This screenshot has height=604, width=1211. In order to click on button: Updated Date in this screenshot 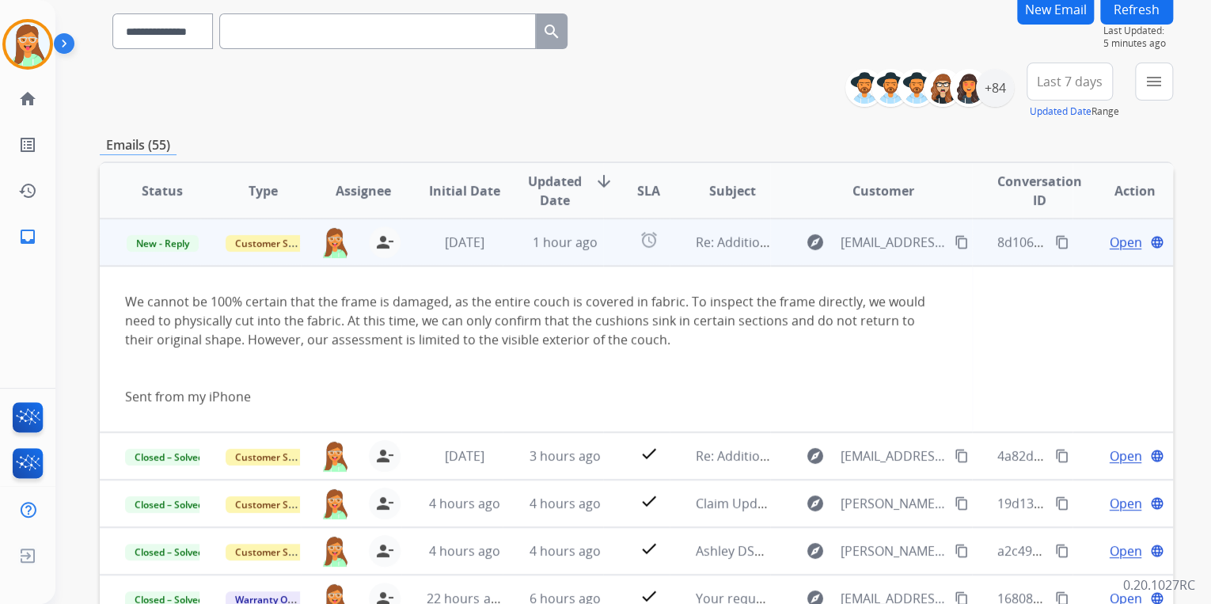, I will do `click(1061, 112)`.